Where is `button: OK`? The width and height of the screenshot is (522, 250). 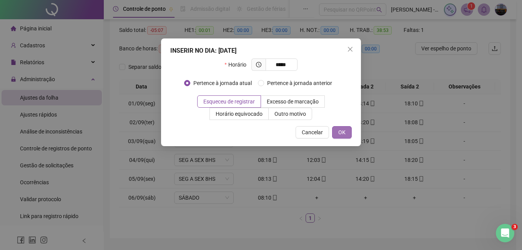 button: OK is located at coordinates (341, 132).